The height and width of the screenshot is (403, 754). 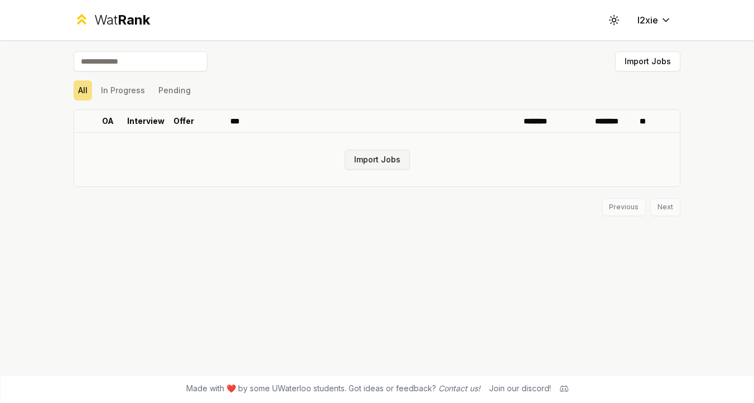 What do you see at coordinates (520, 388) in the screenshot?
I see `div: Join our discord!` at bounding box center [520, 388].